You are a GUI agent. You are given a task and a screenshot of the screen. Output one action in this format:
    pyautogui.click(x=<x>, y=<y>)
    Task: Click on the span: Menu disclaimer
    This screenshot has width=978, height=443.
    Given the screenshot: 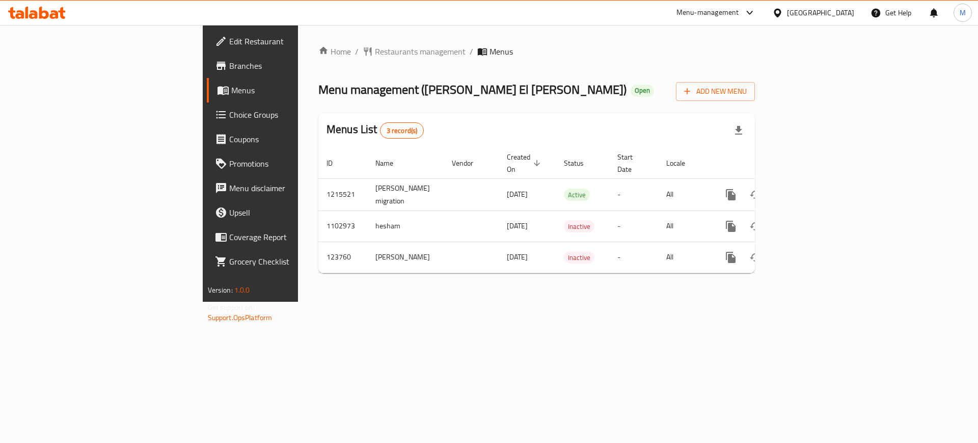 What is the action you would take?
    pyautogui.click(x=293, y=188)
    